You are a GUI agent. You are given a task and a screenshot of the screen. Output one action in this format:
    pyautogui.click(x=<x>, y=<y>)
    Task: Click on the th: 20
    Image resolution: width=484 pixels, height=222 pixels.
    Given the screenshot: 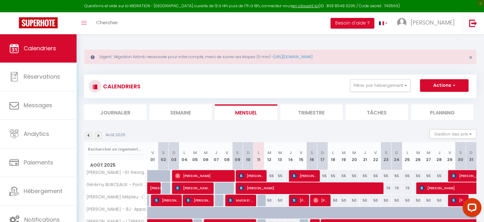 What is the action you would take?
    pyautogui.click(x=354, y=156)
    